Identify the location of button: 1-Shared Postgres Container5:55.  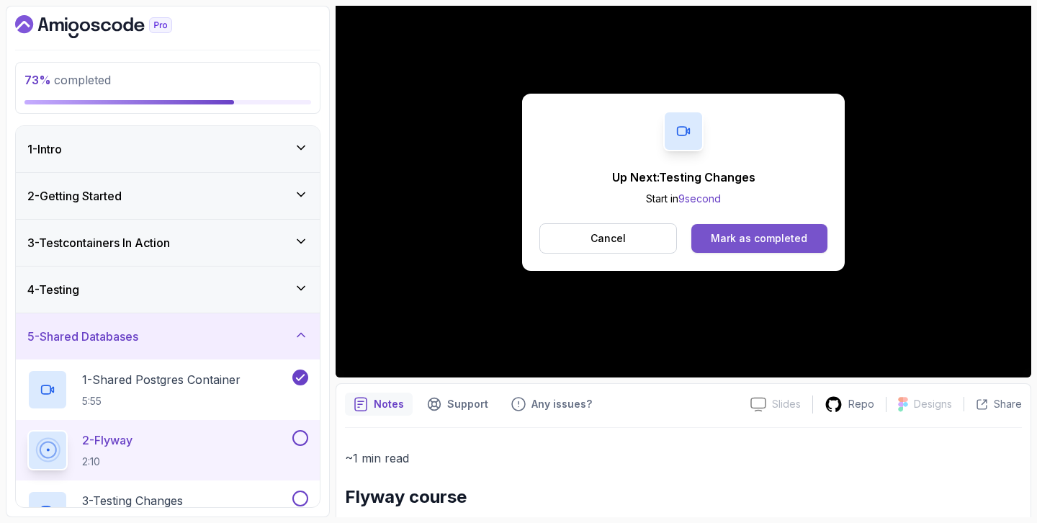
(168, 389).